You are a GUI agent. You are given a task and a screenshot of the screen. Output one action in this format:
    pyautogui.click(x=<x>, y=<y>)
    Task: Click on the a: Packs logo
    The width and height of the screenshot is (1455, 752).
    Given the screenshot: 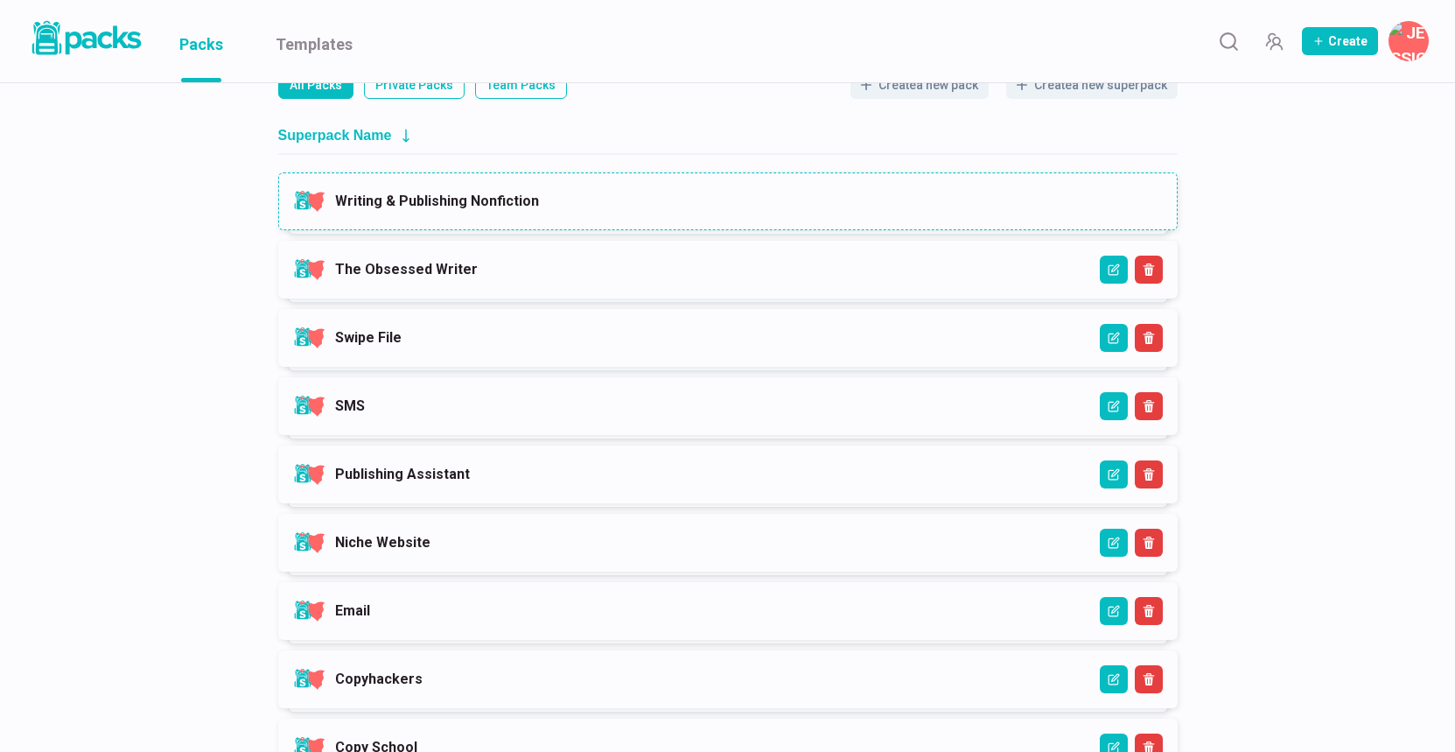 What is the action you would take?
    pyautogui.click(x=85, y=41)
    